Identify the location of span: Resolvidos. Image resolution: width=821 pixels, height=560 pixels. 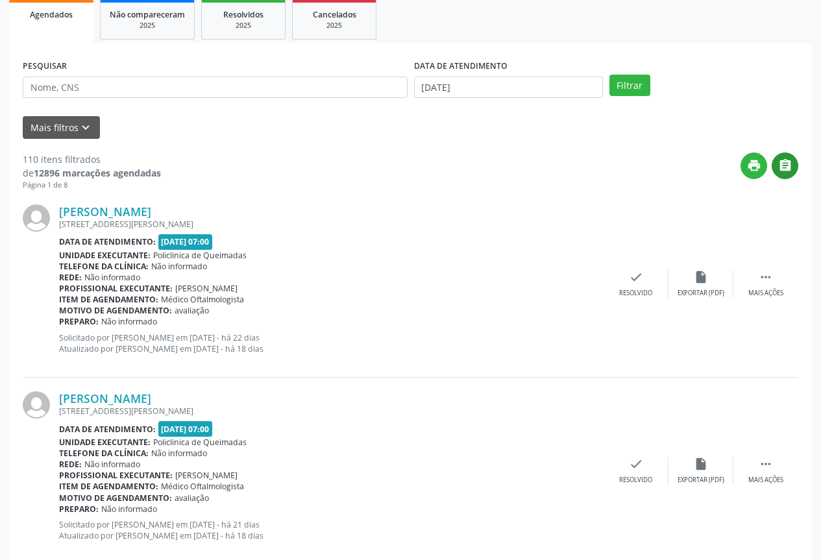
(243, 14).